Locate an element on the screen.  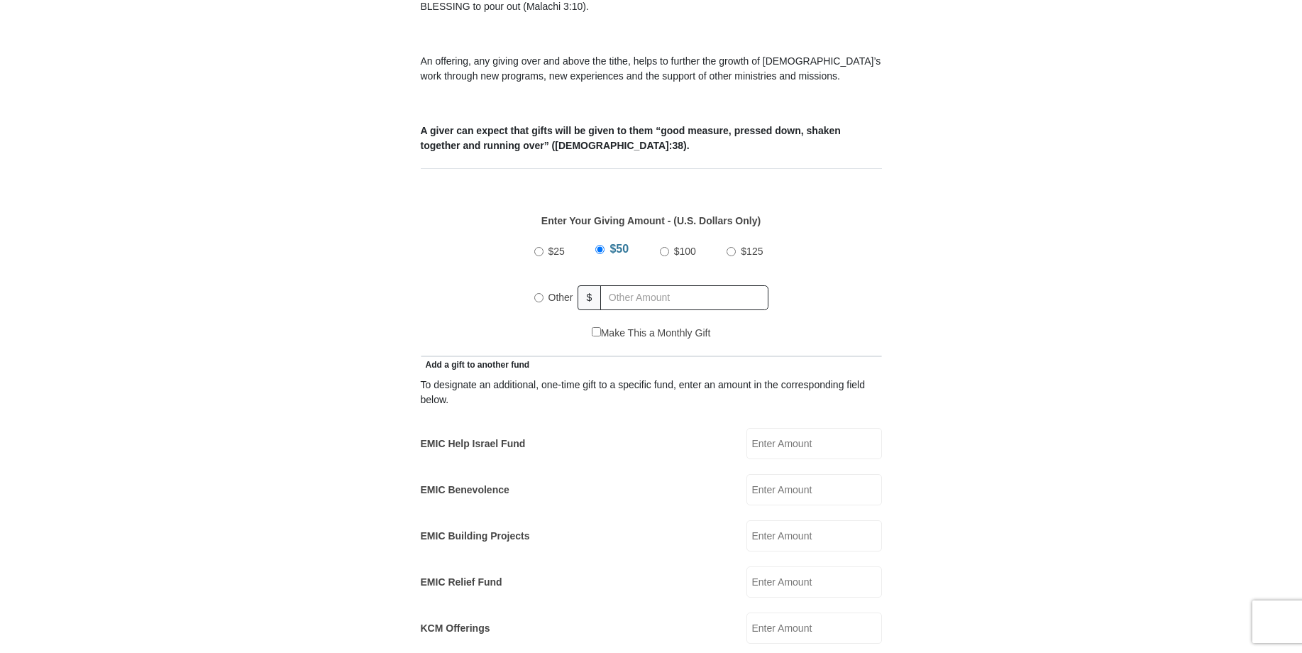
label: Make This a Monthly Gift is located at coordinates (651, 333).